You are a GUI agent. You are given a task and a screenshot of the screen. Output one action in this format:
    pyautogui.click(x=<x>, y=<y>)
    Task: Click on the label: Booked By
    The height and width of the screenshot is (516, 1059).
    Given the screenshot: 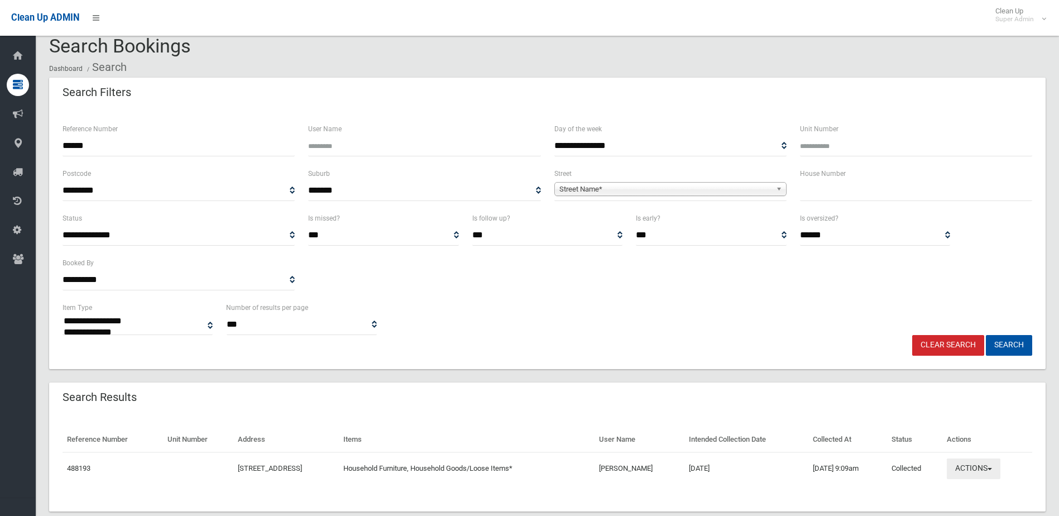 What is the action you would take?
    pyautogui.click(x=78, y=263)
    